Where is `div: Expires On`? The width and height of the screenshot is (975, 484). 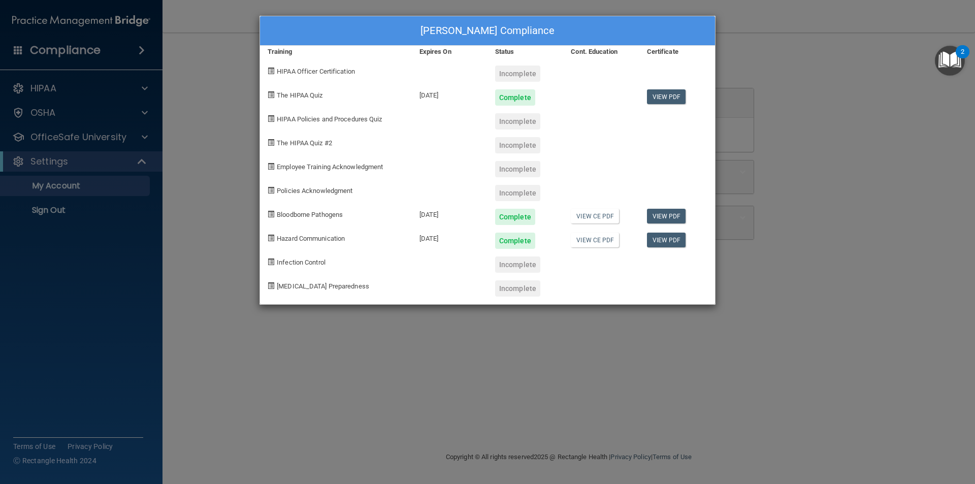 div: Expires On is located at coordinates (449, 52).